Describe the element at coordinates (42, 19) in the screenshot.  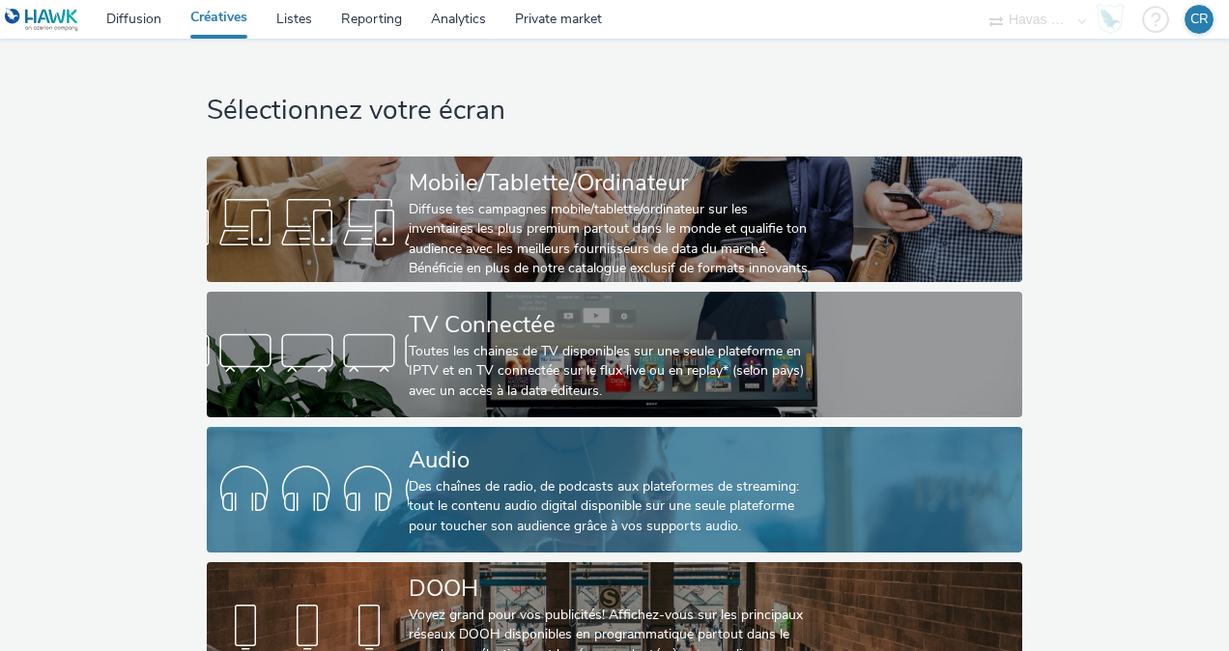
I see `img: undefined Logo` at that location.